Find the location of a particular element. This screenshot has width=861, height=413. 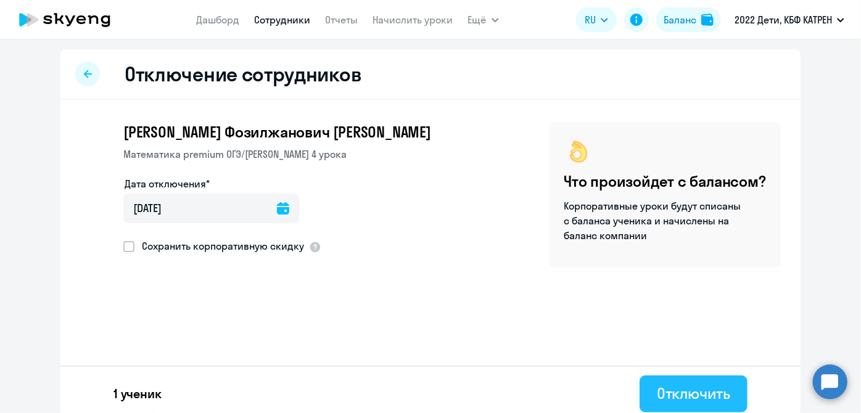

span: Ещё is located at coordinates (477, 20).